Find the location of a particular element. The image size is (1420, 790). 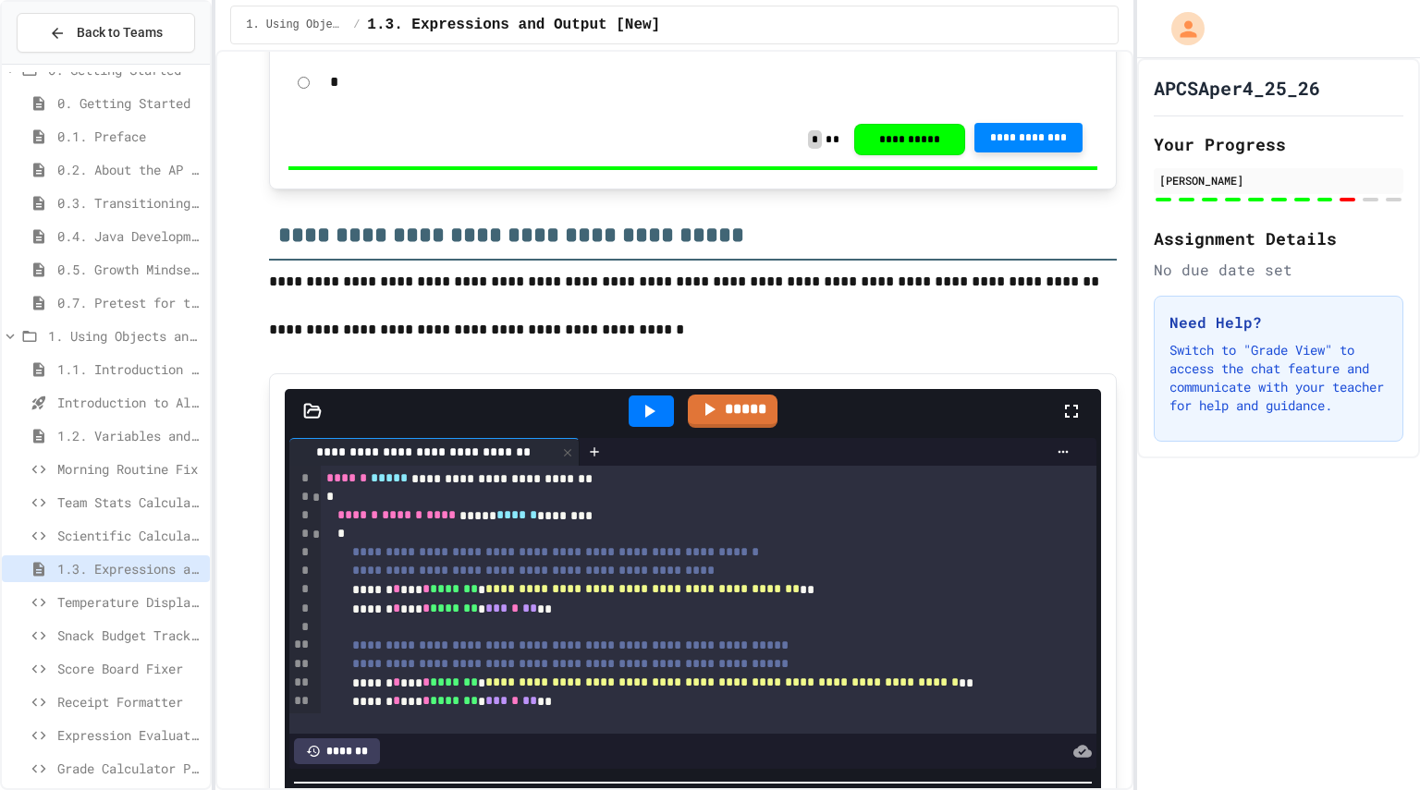

span: Snack Budget Tracker is located at coordinates (129, 635).